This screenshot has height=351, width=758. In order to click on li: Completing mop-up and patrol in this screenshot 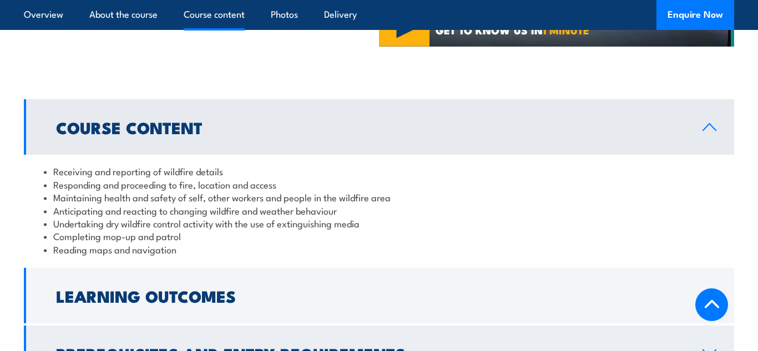, I will do `click(379, 236)`.